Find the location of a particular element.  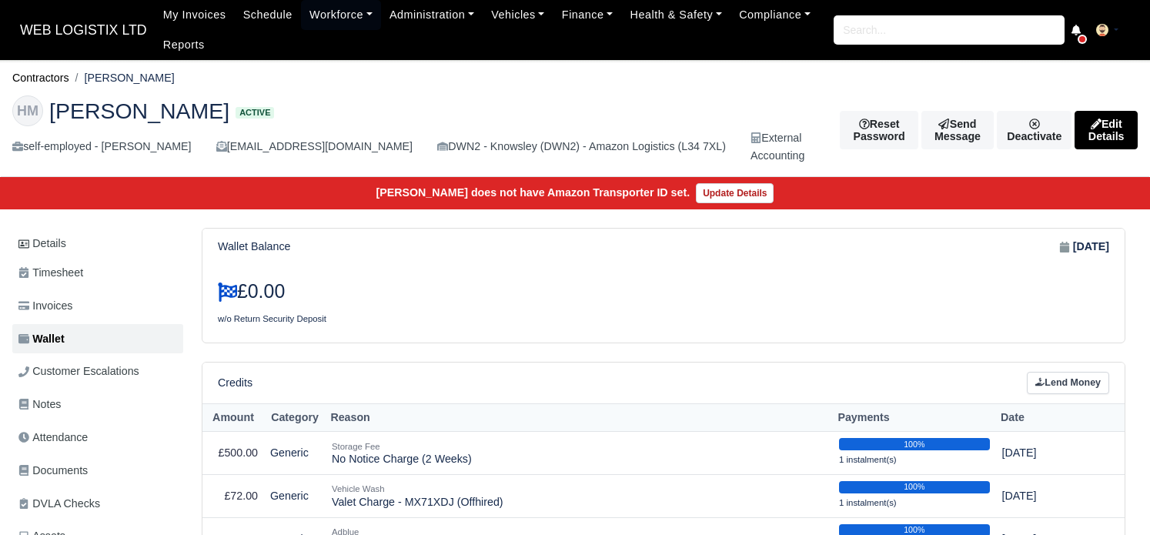

span: Customer Escalations is located at coordinates (79, 371).